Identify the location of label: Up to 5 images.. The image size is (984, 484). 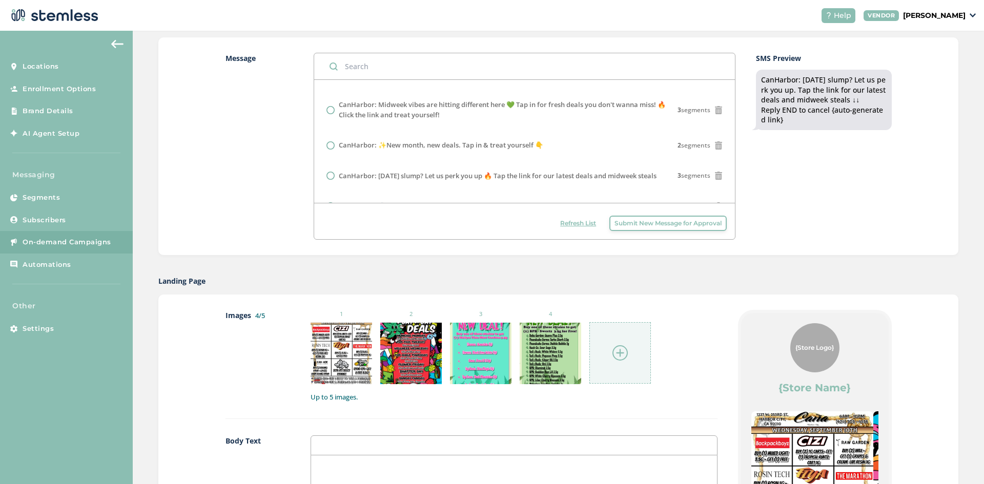
(514, 398).